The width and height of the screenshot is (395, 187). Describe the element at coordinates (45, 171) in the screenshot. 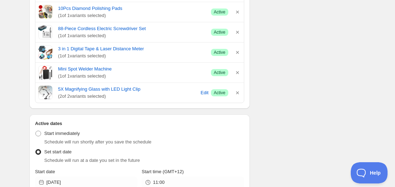

I see `span: Start date` at that location.